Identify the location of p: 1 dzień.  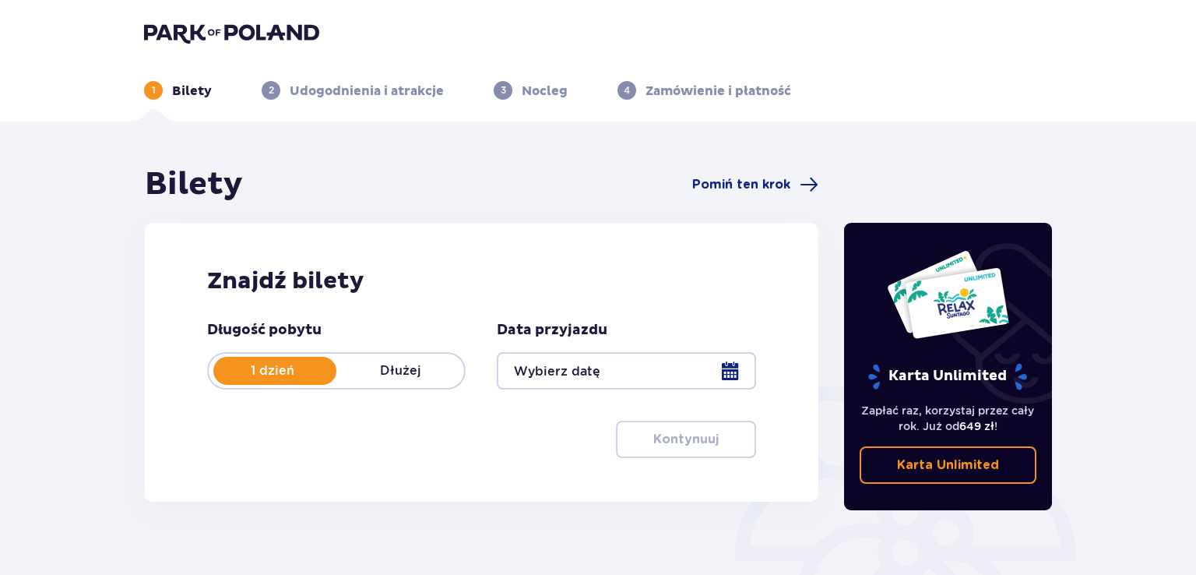
(273, 371).